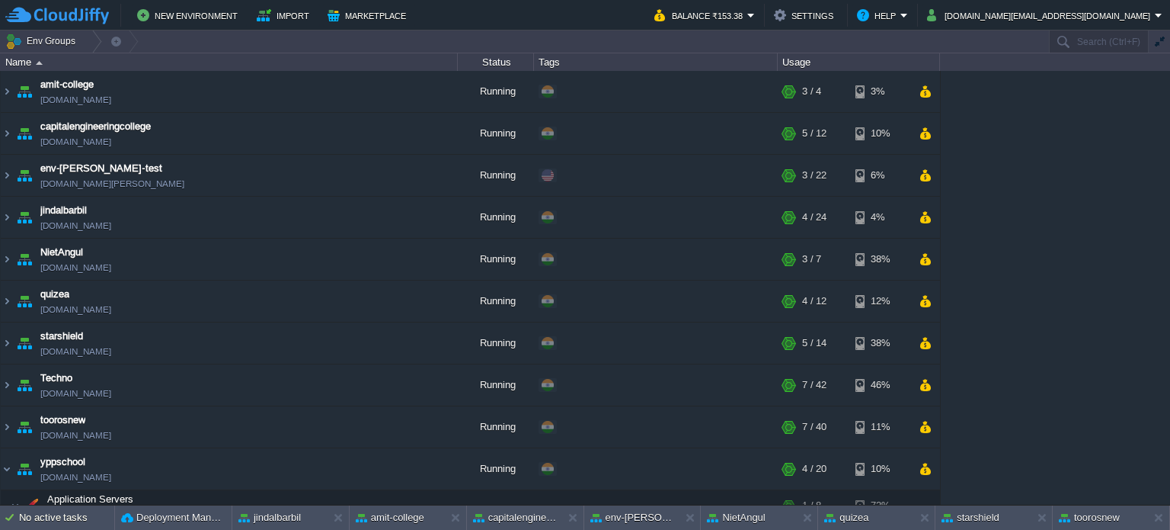 The image size is (1170, 530). I want to click on button: starshield, so click(971, 517).